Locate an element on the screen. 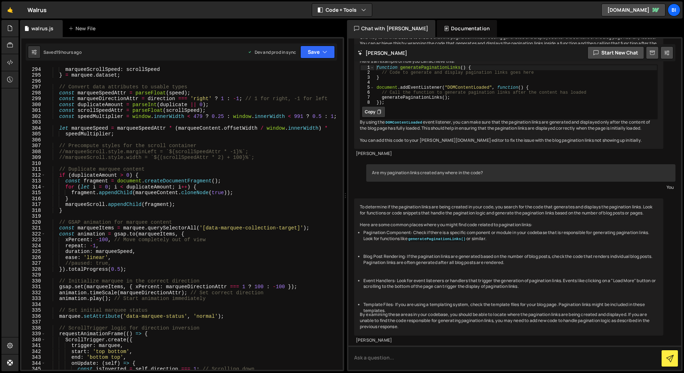 This screenshot has width=684, height=373. div: Are my pagination links created anywhere in the code? is located at coordinates (521, 173).